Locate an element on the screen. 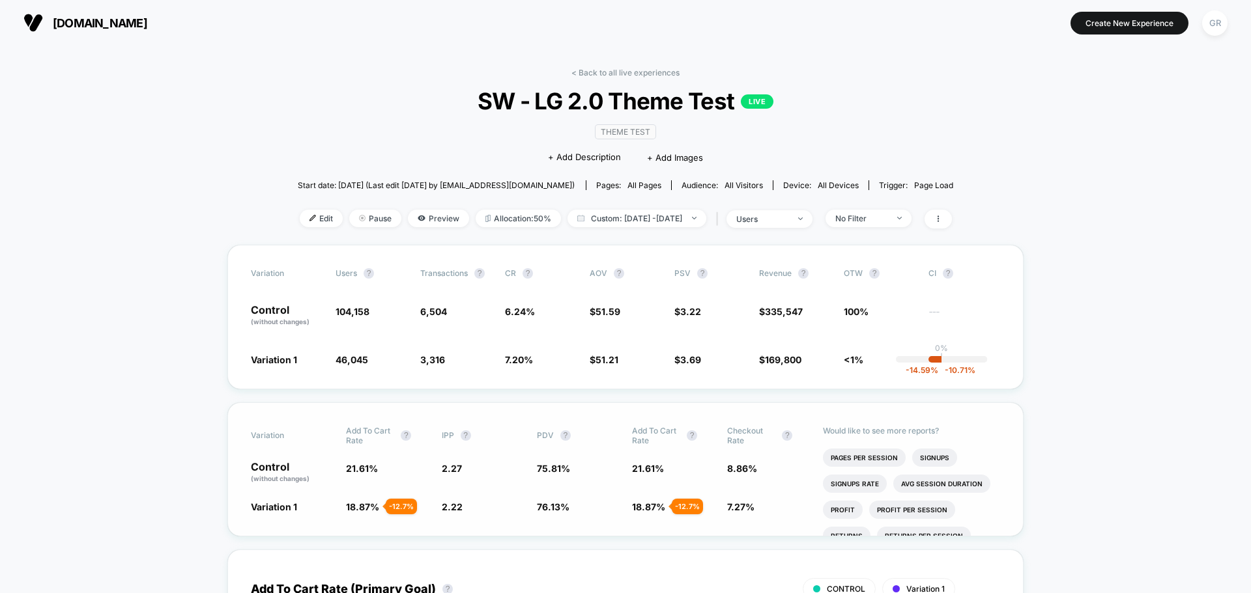  li: Profit is located at coordinates (842, 510).